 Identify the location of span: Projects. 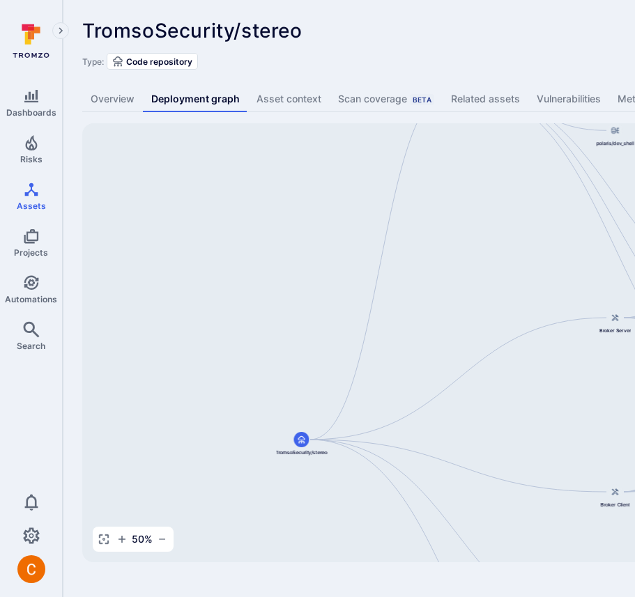
(31, 252).